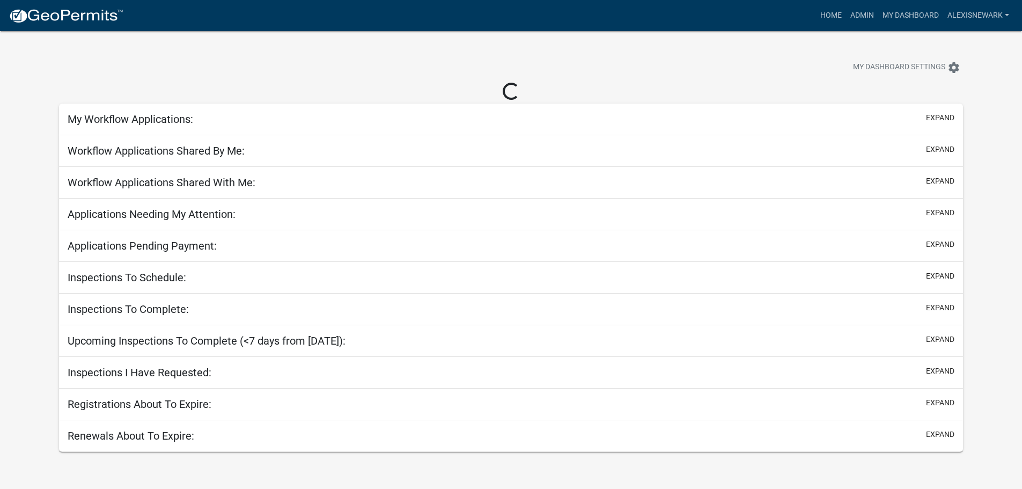  I want to click on a: My Dashboard, so click(910, 16).